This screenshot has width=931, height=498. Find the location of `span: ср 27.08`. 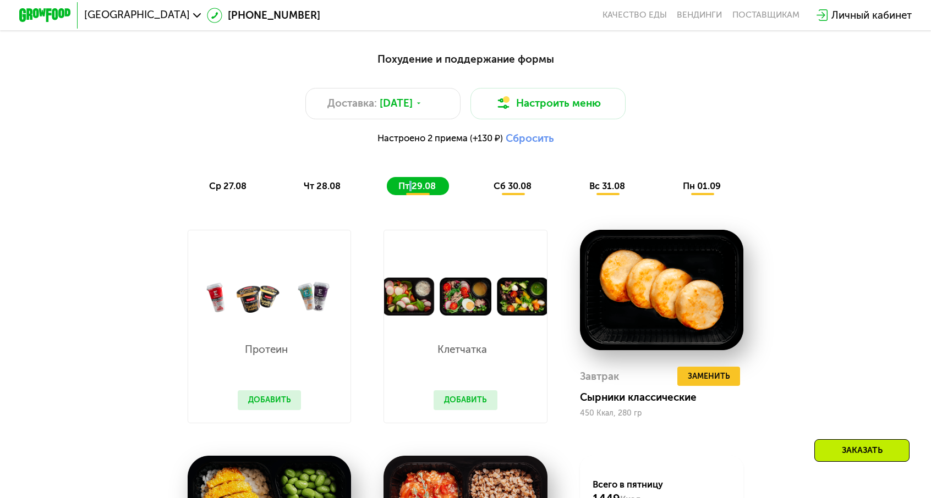

span: ср 27.08 is located at coordinates (228, 186).